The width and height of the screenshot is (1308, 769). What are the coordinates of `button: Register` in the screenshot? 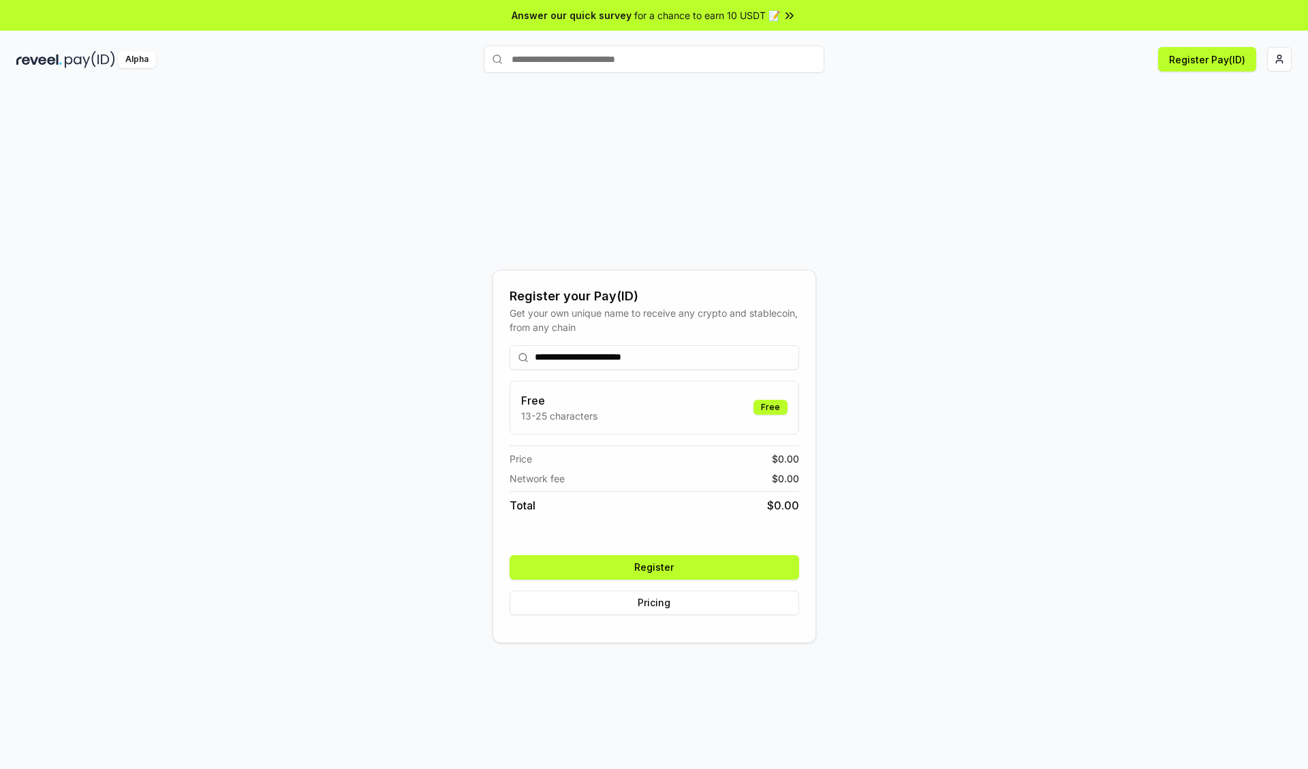 It's located at (654, 567).